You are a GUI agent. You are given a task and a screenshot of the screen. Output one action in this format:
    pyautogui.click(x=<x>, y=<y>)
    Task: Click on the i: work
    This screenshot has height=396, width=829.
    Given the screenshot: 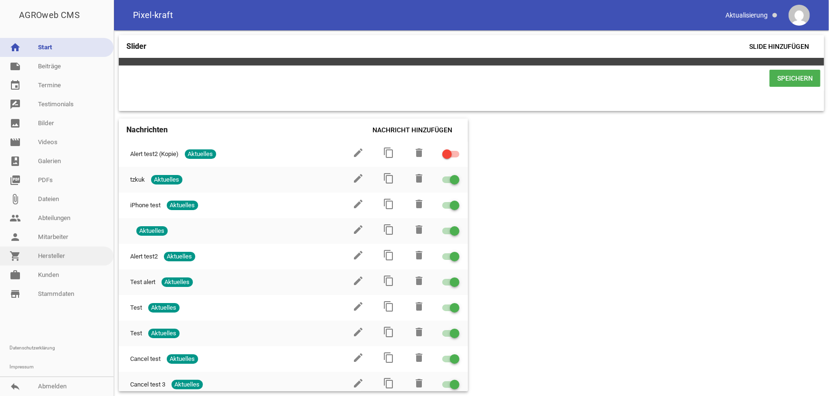 What is the action you would take?
    pyautogui.click(x=15, y=275)
    